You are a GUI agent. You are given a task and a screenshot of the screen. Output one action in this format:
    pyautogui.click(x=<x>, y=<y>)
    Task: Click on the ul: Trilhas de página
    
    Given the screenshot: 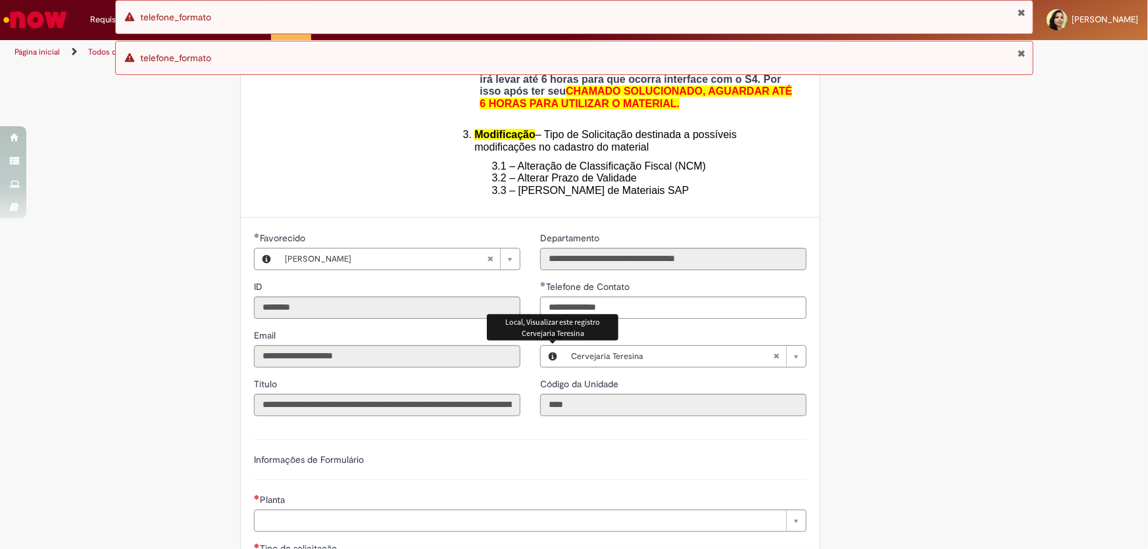 What is the action you would take?
    pyautogui.click(x=382, y=52)
    